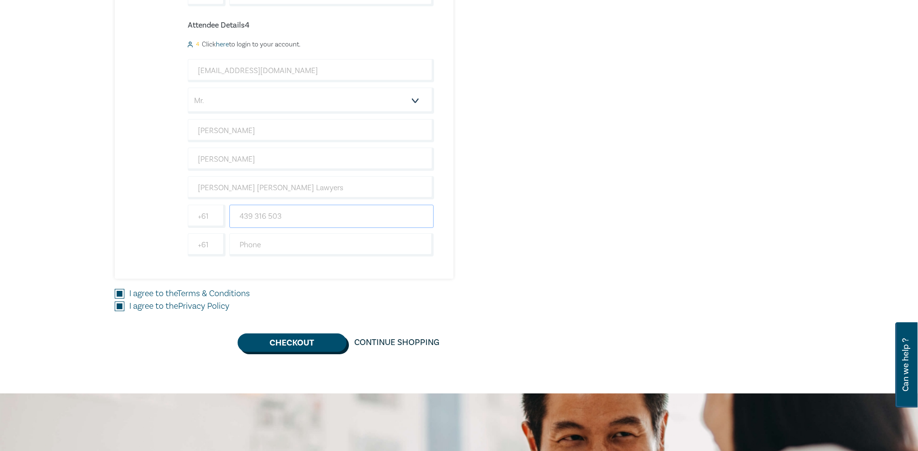  I want to click on a: Terms & Conditions, so click(213, 293).